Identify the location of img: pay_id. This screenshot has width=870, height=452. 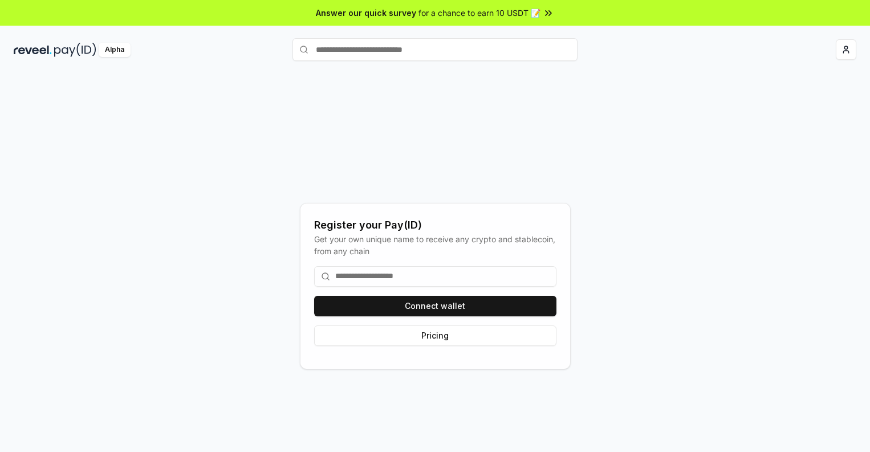
(75, 50).